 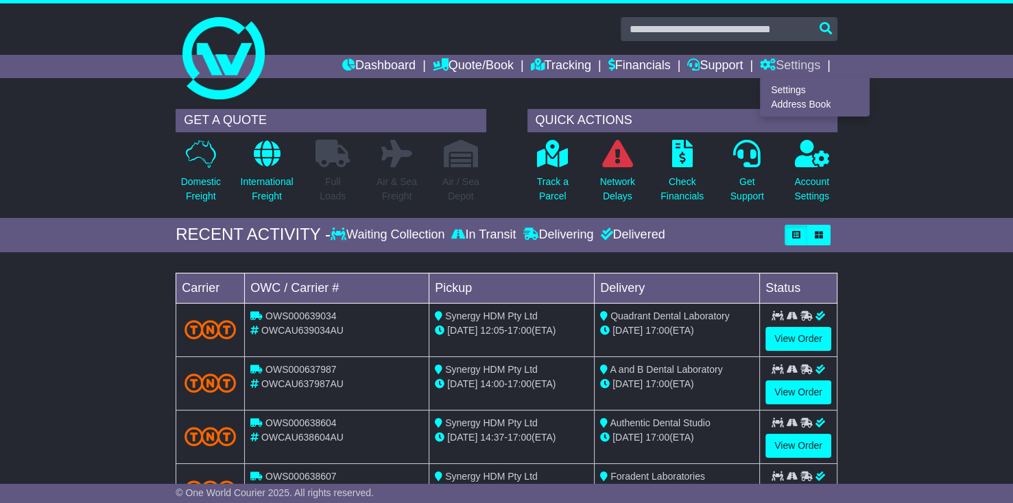 What do you see at coordinates (483, 235) in the screenshot?
I see `div: In Transit` at bounding box center [483, 235].